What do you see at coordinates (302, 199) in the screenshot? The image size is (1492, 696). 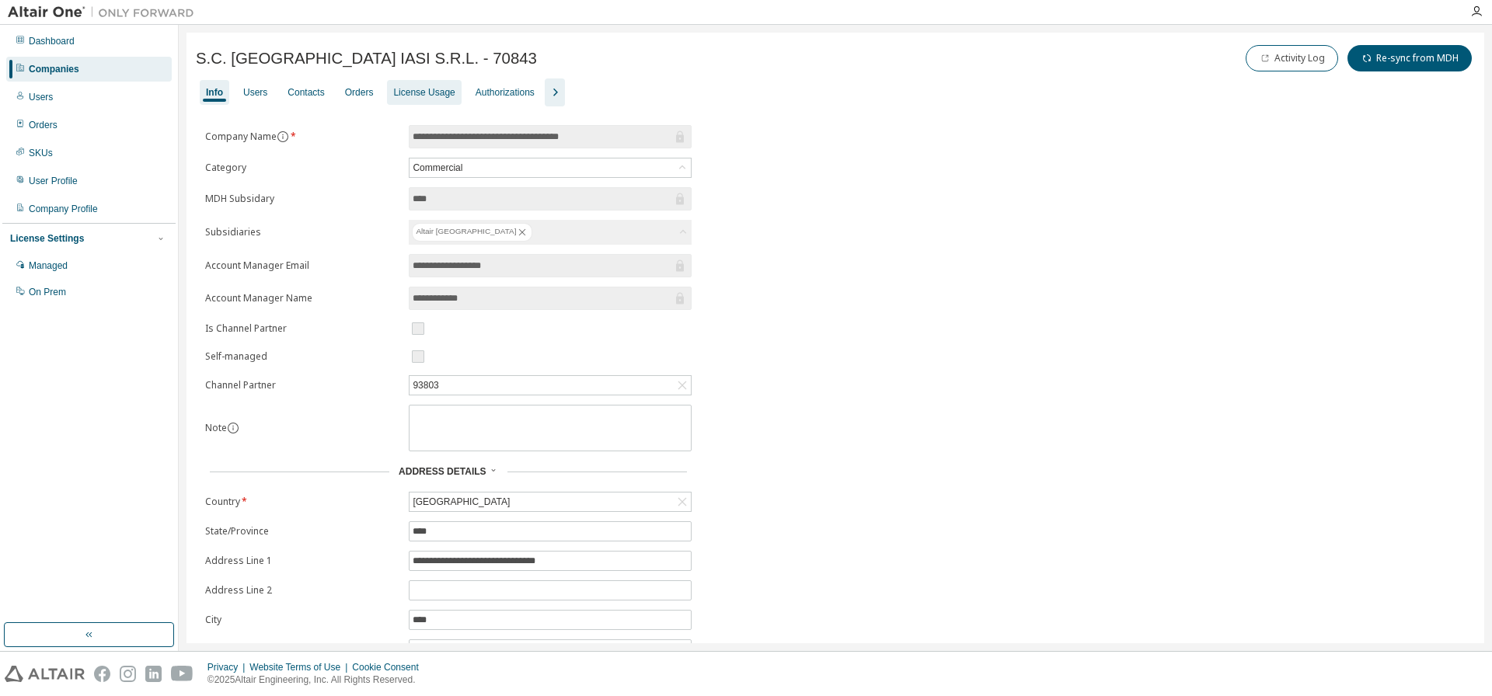 I see `label: MDH Subsidary` at bounding box center [302, 199].